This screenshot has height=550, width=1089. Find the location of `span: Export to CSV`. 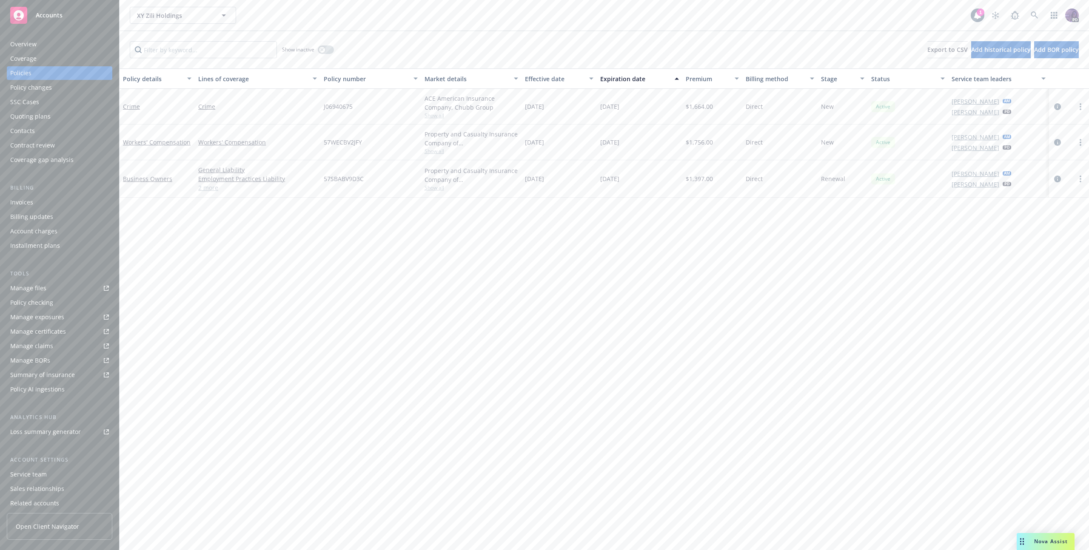

span: Export to CSV is located at coordinates (947, 49).